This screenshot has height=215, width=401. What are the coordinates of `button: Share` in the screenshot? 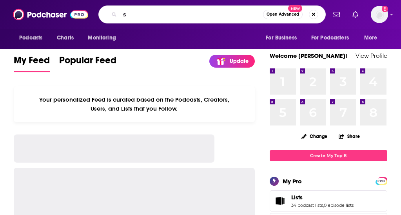 It's located at (349, 136).